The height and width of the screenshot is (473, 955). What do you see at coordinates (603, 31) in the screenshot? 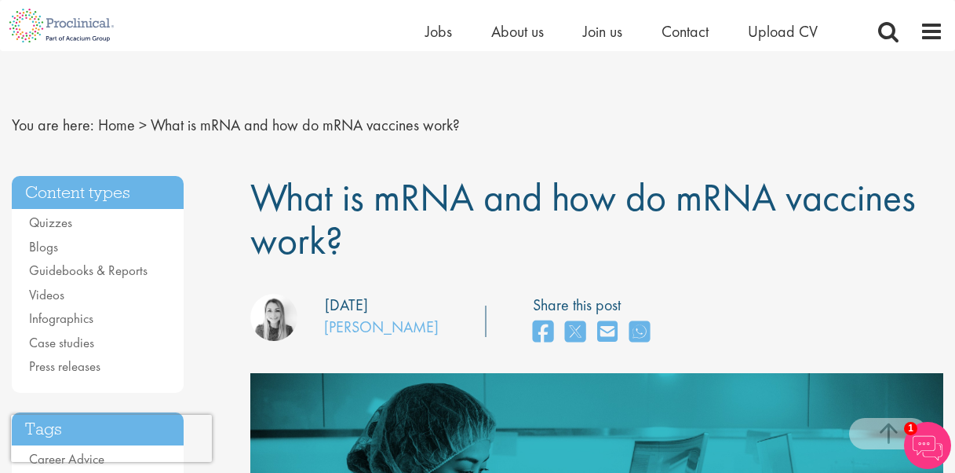
I see `a: Join us` at bounding box center [603, 31].